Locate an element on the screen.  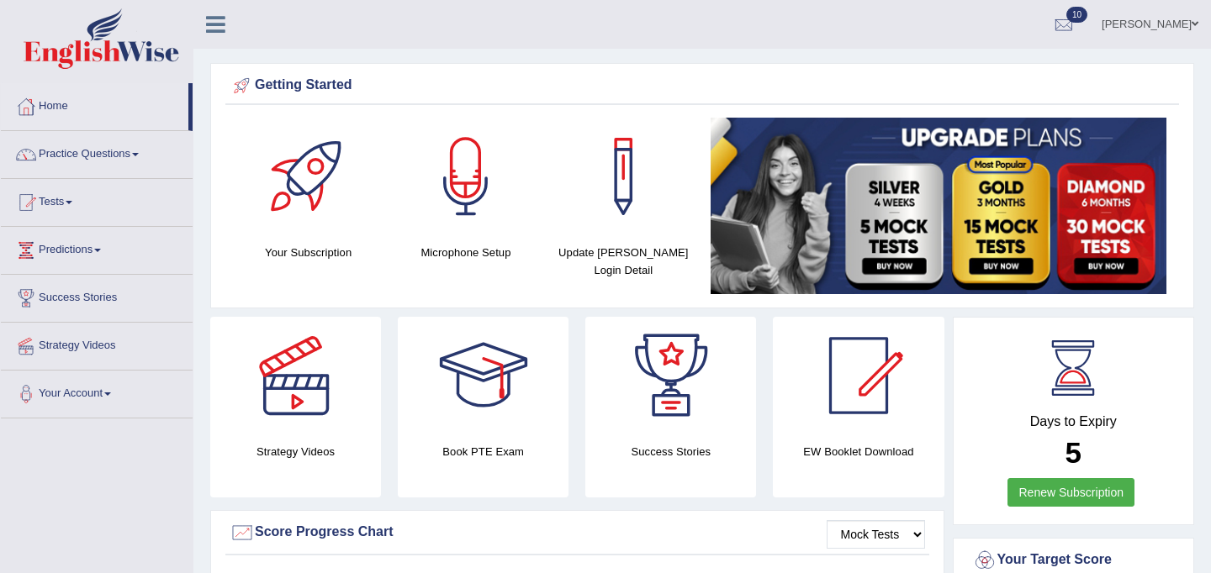
h4: Book PTE Exam is located at coordinates (483, 452).